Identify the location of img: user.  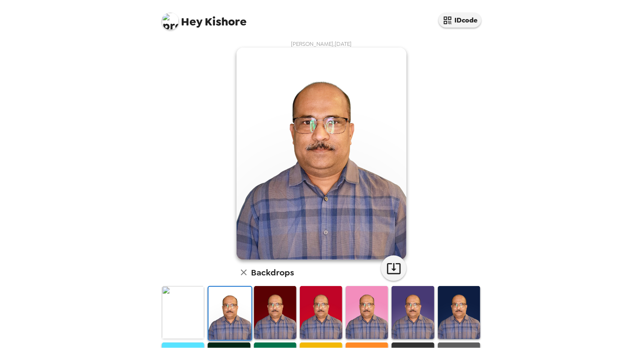
(321, 154).